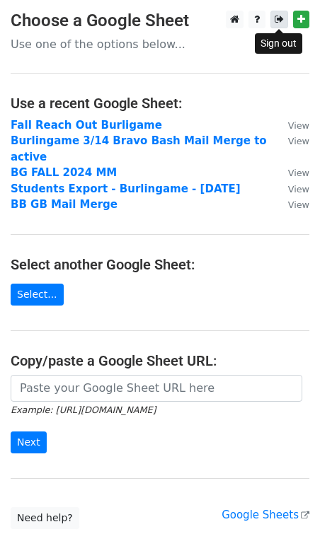  Describe the element at coordinates (160, 21) in the screenshot. I see `h3: Choose a Google Sheet` at that location.